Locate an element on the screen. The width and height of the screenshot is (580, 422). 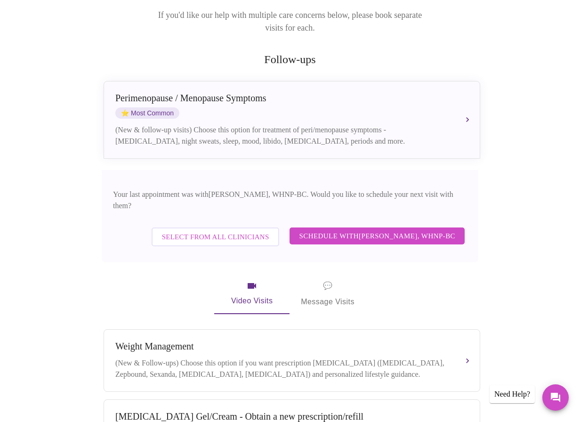
div: Need Help? is located at coordinates (512, 394).